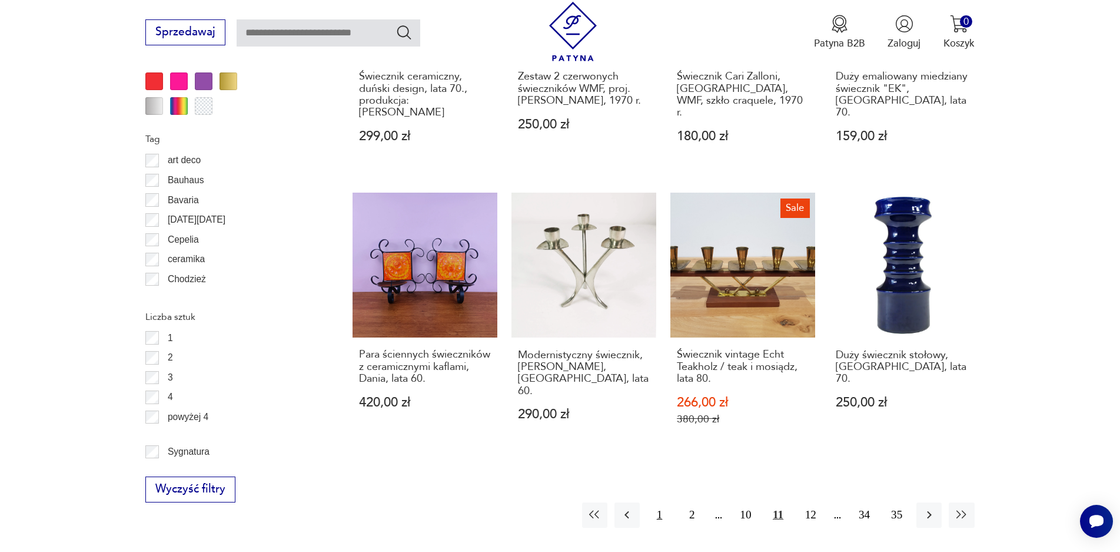  Describe the element at coordinates (904, 32) in the screenshot. I see `button: Zaloguj` at that location.